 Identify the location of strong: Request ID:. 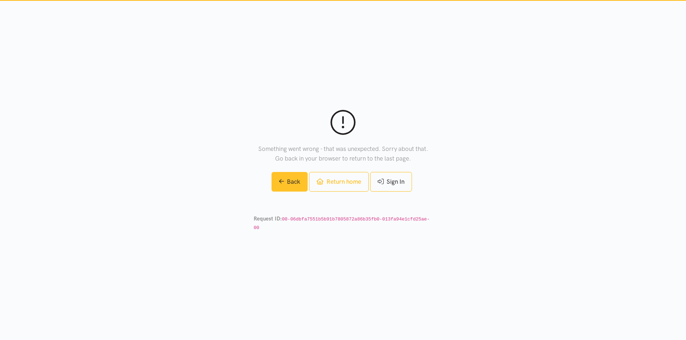
(268, 219).